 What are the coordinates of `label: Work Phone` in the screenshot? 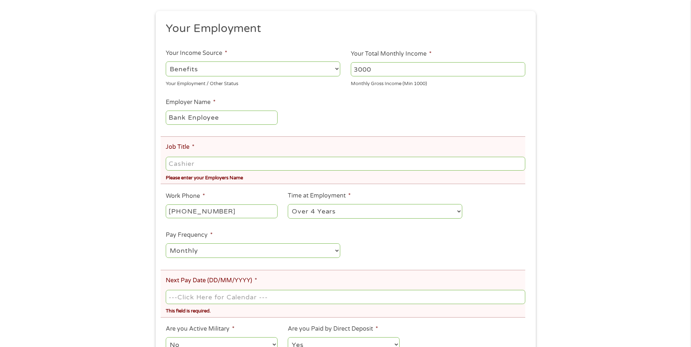 It's located at (185, 196).